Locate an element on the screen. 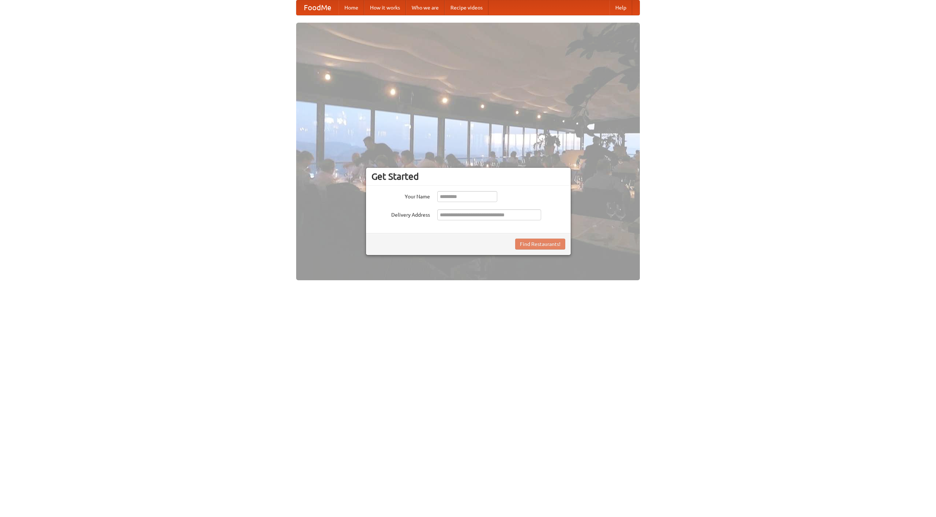  h3: Get Started is located at coordinates (468, 177).